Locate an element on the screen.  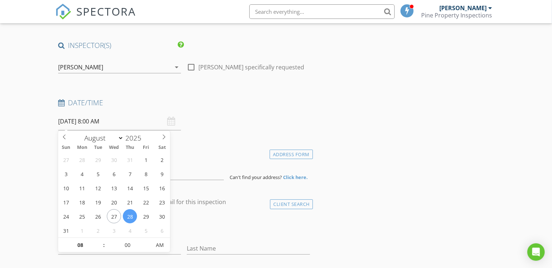
span: Sun is located at coordinates (66, 148).